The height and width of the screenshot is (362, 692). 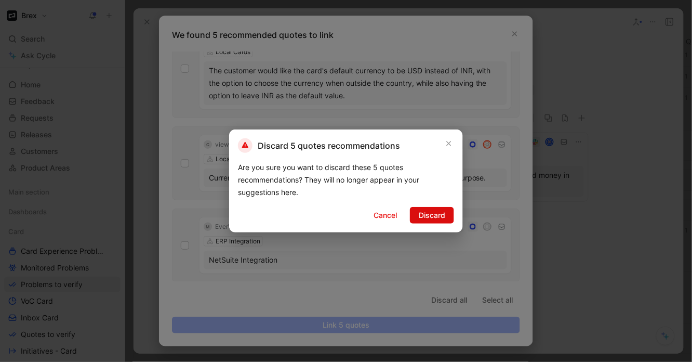 I want to click on span: Discard, so click(x=432, y=215).